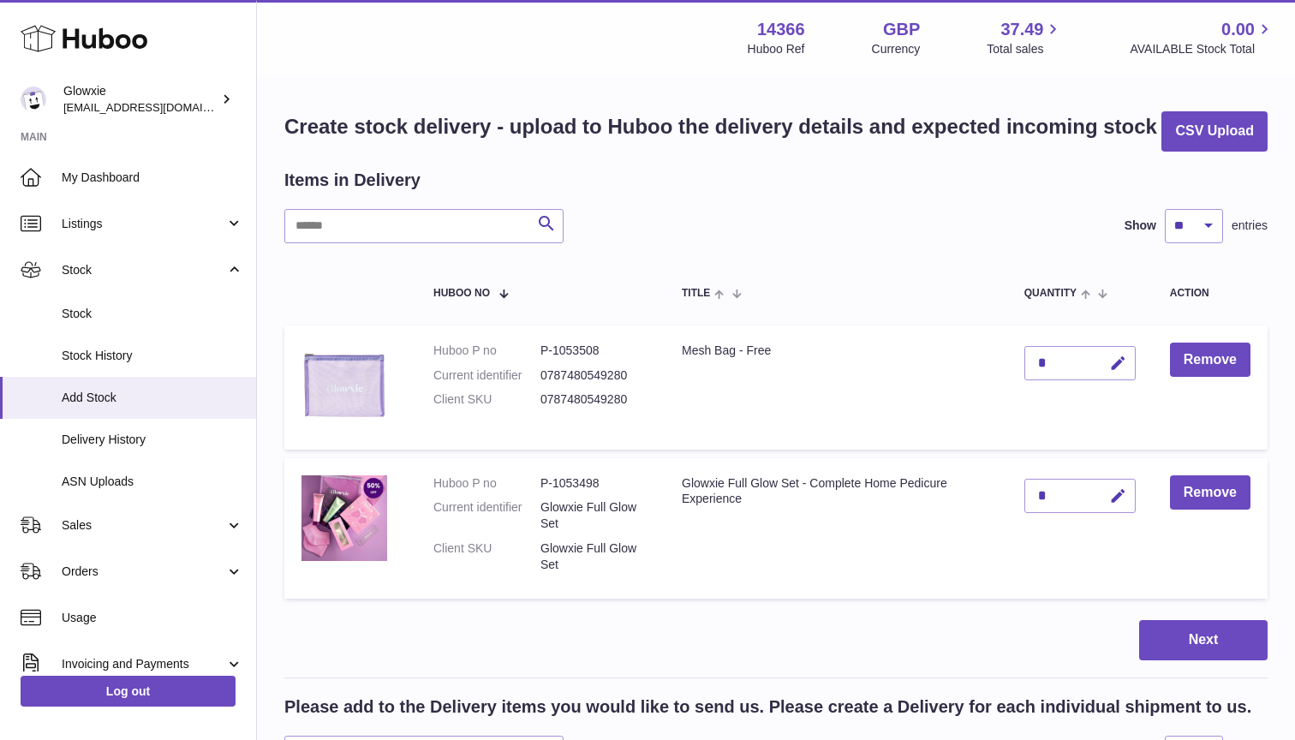 Image resolution: width=1295 pixels, height=740 pixels. I want to click on span: Usage, so click(152, 618).